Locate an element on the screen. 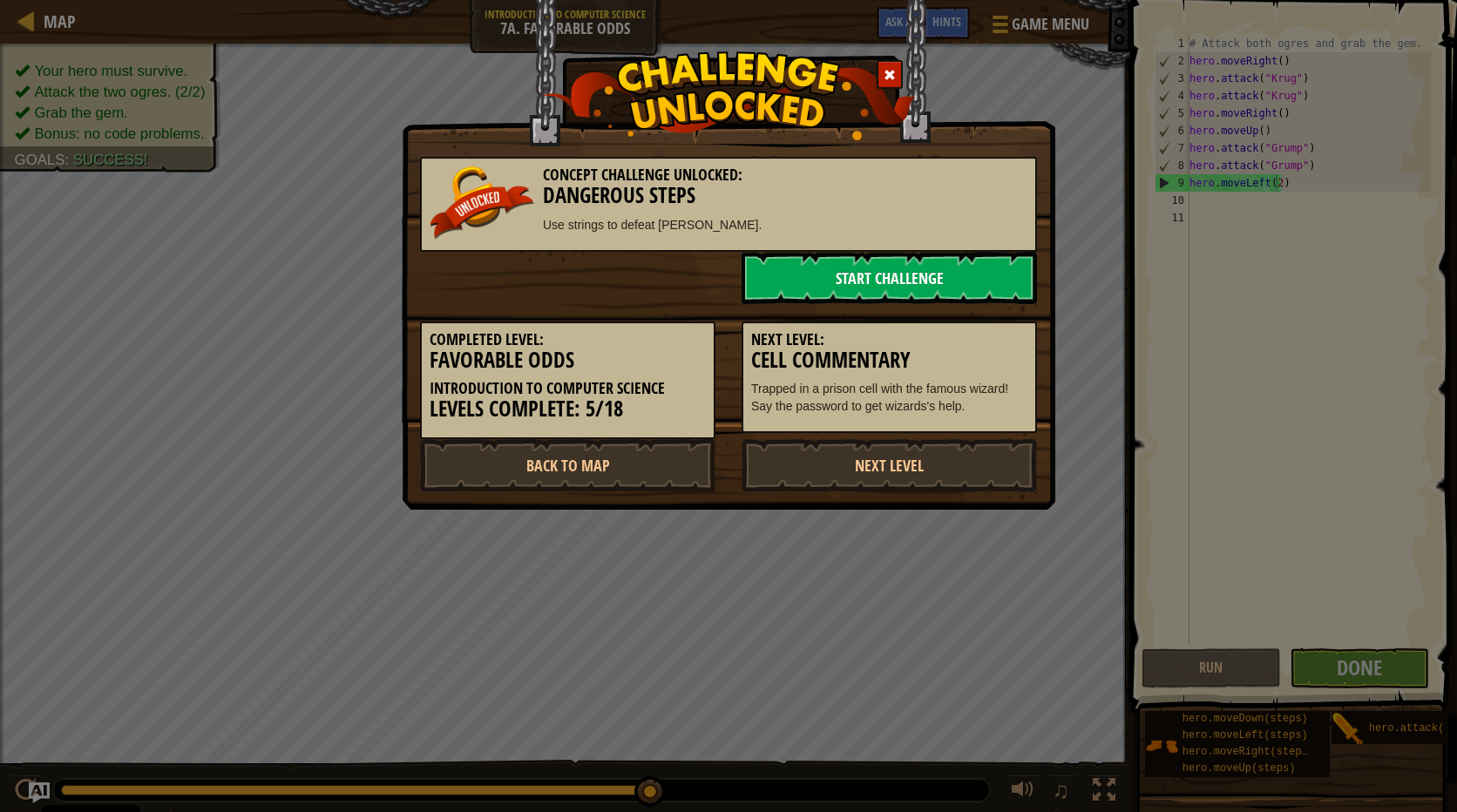 This screenshot has width=1457, height=812. a: Back to Map is located at coordinates (567, 466).